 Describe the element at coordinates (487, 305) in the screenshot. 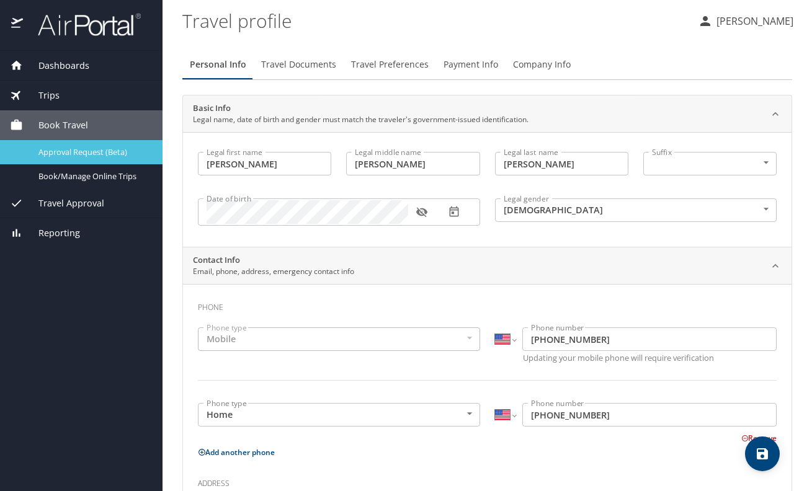

I see `h3: Phone` at that location.